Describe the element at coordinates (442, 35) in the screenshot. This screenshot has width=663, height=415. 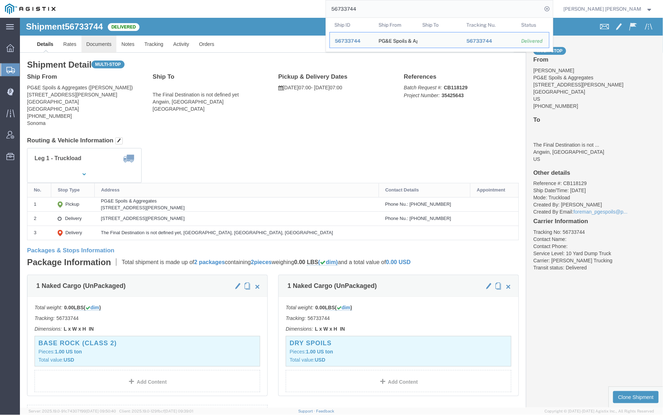
I see `table: Search Results` at that location.